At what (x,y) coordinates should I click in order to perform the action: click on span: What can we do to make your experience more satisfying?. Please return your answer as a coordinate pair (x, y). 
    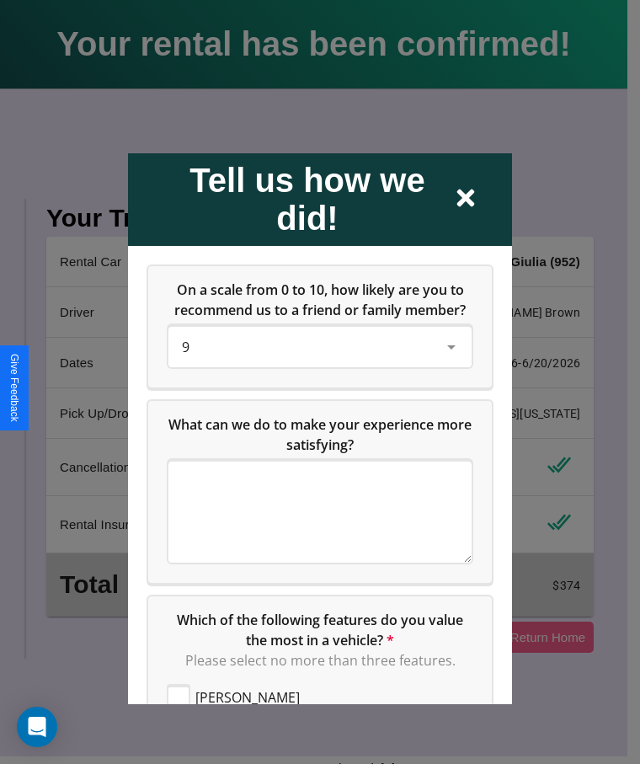
    Looking at the image, I should click on (322, 434).